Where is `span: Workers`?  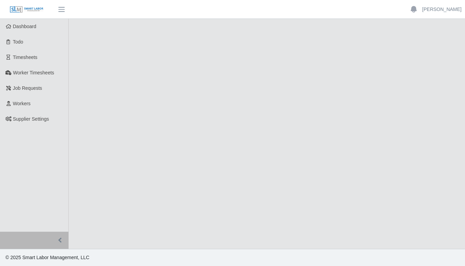 span: Workers is located at coordinates (22, 103).